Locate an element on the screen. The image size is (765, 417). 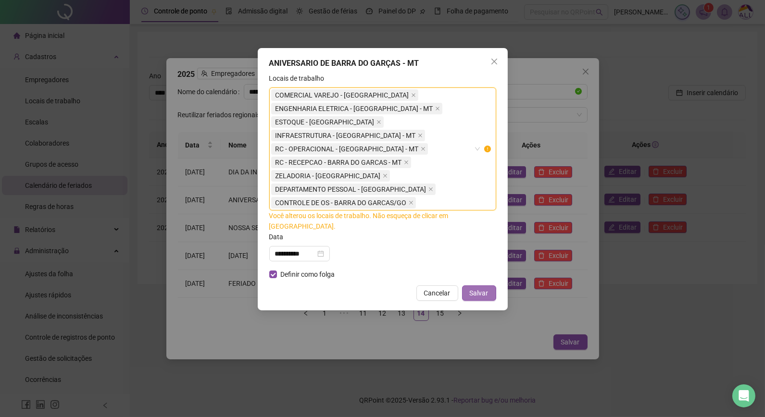
span: COMERCIAL VAREJO - BARRA DO GARCAS is located at coordinates (345, 95).